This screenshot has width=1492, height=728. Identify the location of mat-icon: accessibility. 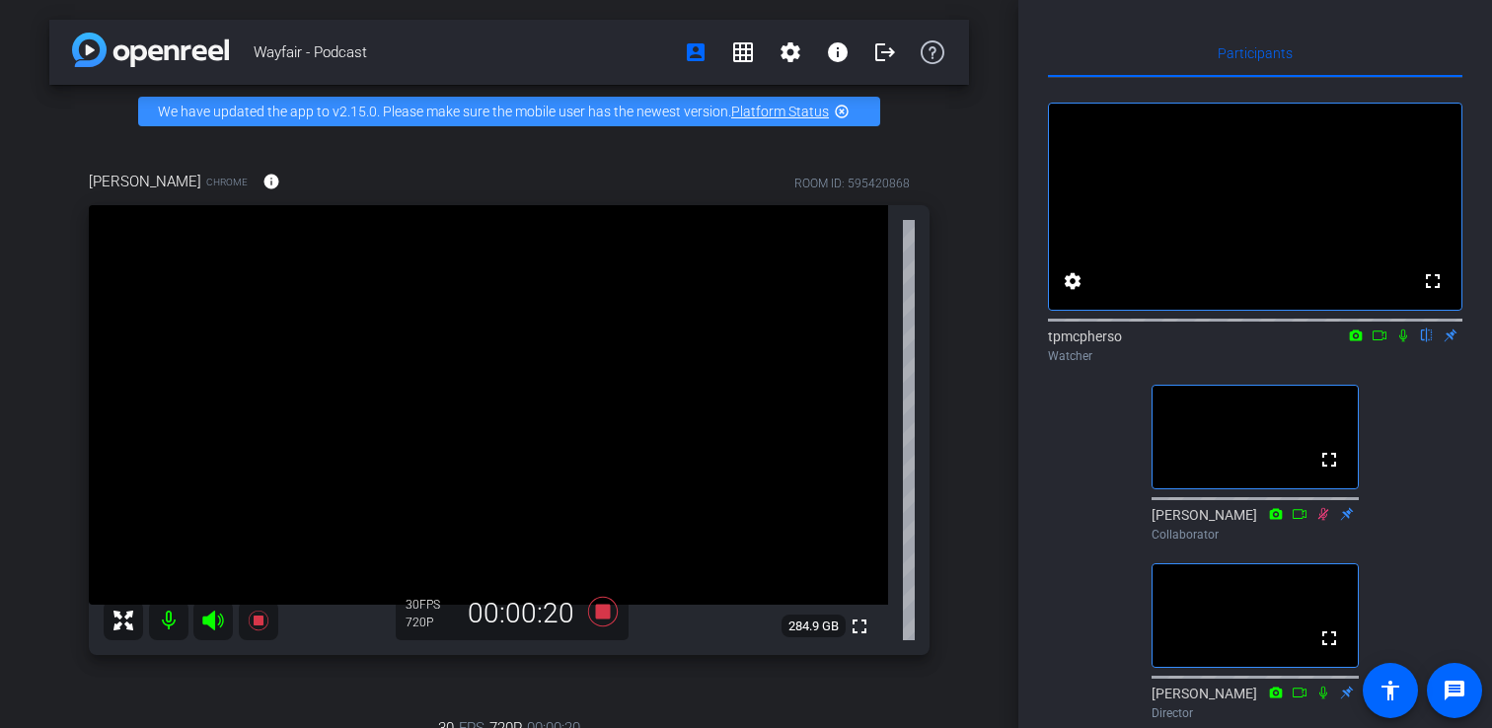
(1390, 691).